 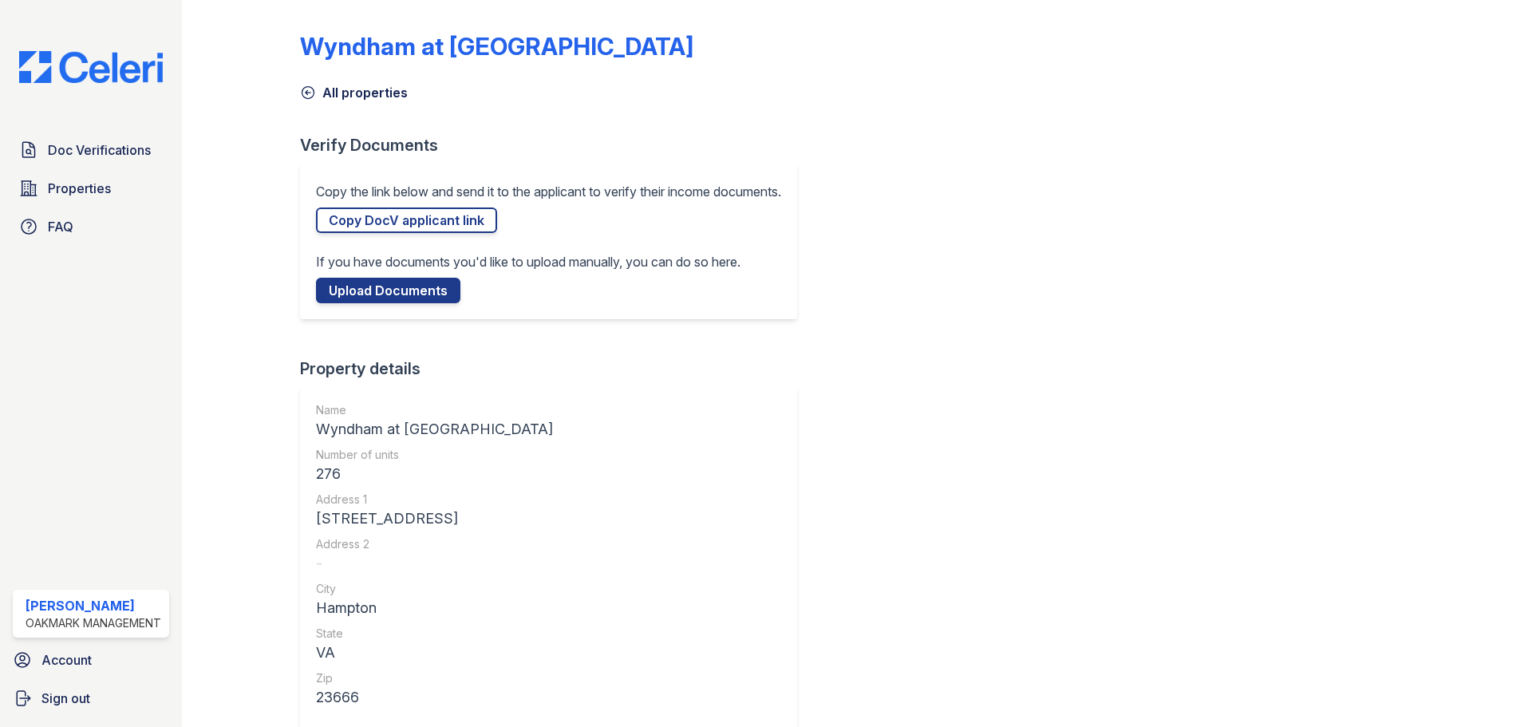 I want to click on div: Hampton, so click(x=434, y=608).